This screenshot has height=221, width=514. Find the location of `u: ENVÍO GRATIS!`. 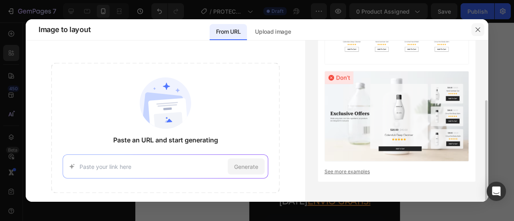

u: ENVÍO GRATIS! is located at coordinates (90, 179).